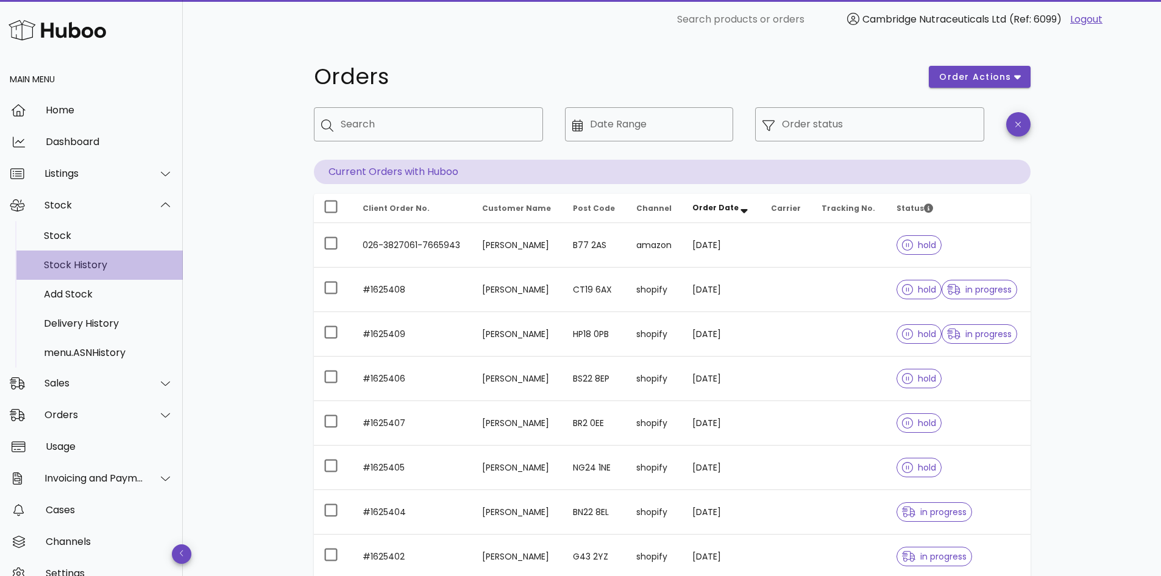 The height and width of the screenshot is (576, 1161). I want to click on div: Delivery History, so click(109, 323).